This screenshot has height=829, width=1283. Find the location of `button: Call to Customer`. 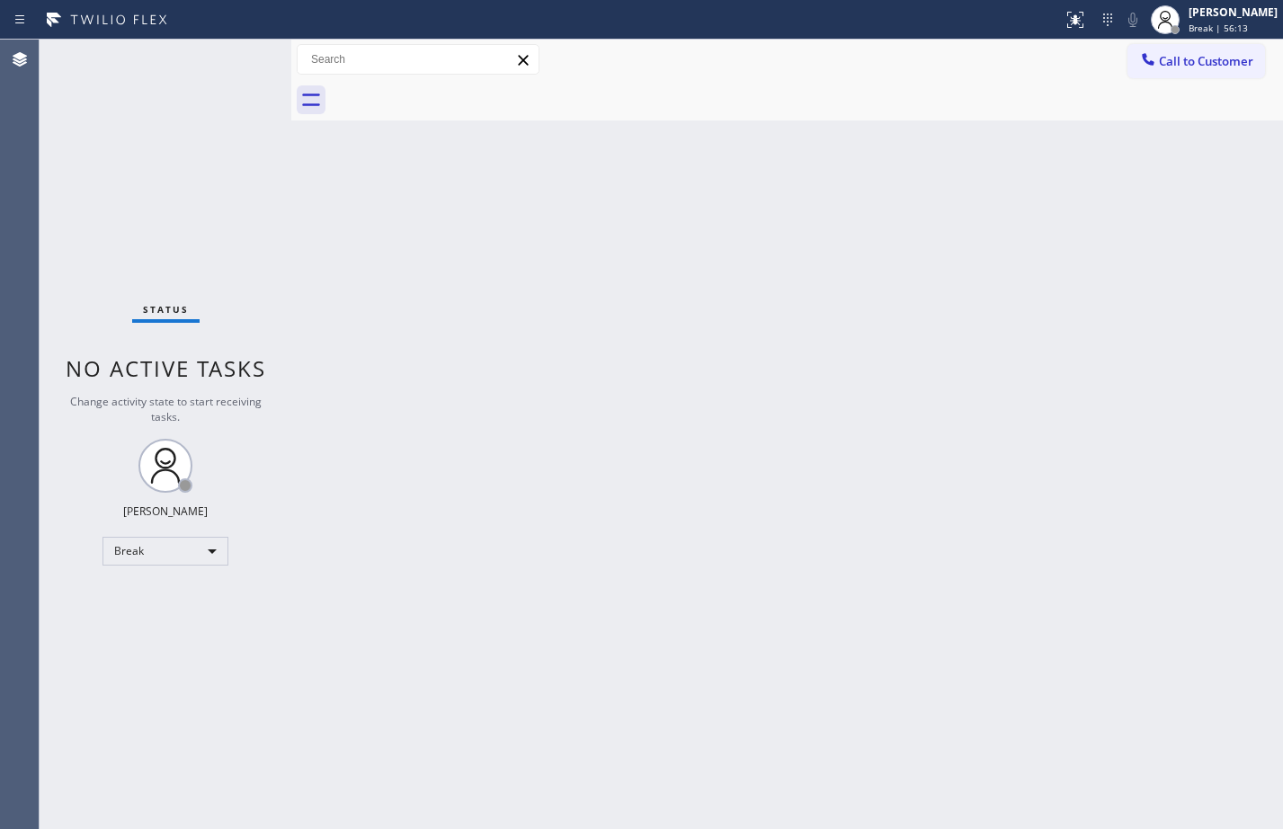

button: Call to Customer is located at coordinates (1196, 61).